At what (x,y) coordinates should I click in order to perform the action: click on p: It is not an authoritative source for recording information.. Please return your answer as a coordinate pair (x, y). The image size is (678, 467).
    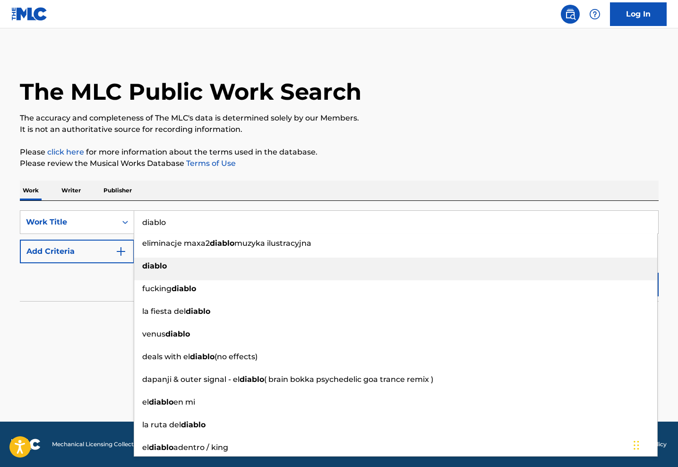
    Looking at the image, I should click on (339, 129).